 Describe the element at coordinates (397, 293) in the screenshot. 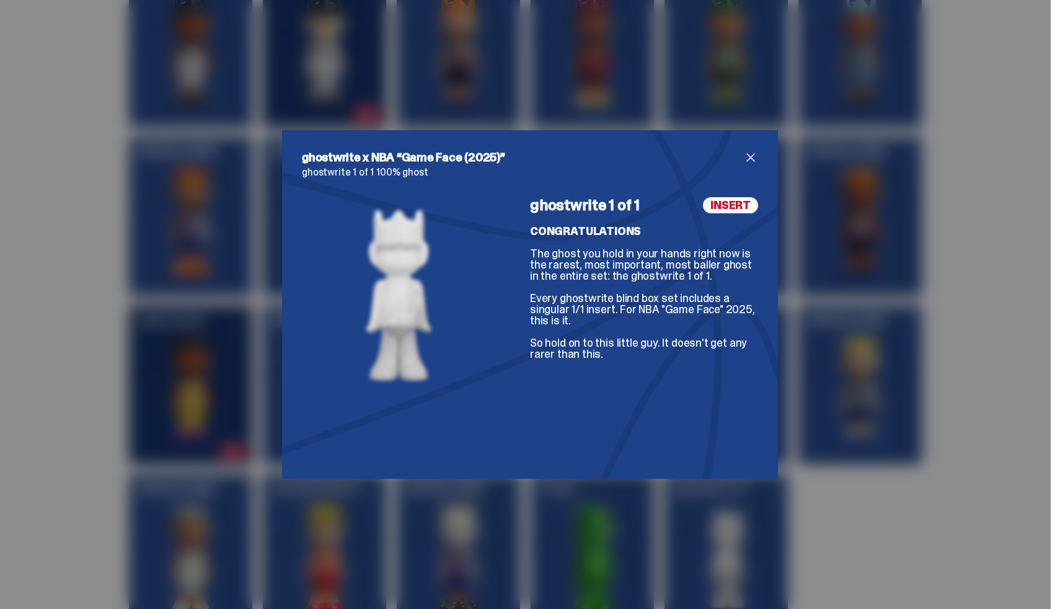

I see `img: NBA%20Game%20Face%20-%20Website%20Archive.71%201.png` at that location.